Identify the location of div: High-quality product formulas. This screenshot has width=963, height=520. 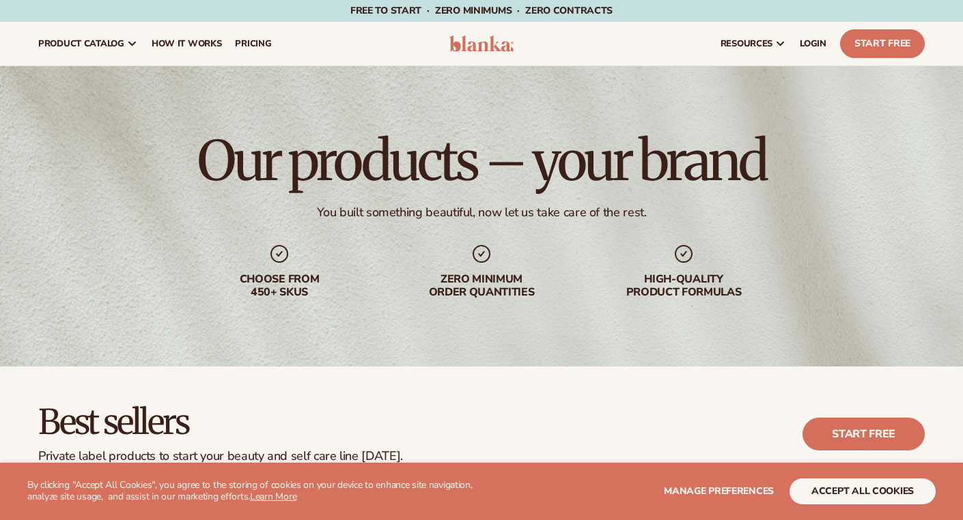
(683, 286).